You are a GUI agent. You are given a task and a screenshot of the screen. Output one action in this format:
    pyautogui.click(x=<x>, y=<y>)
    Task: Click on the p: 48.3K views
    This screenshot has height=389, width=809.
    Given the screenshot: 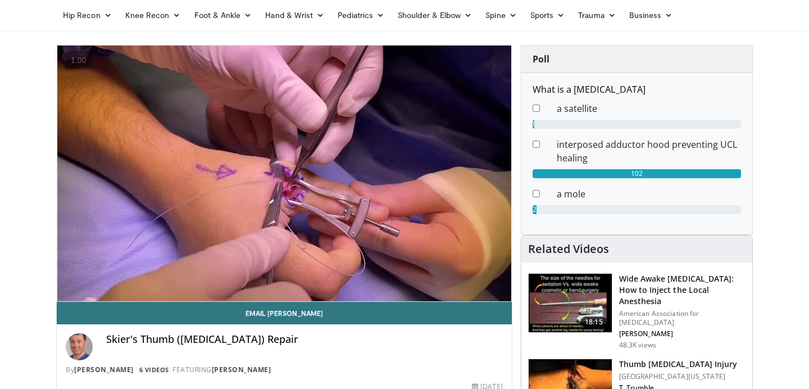 What is the action you would take?
    pyautogui.click(x=638, y=345)
    